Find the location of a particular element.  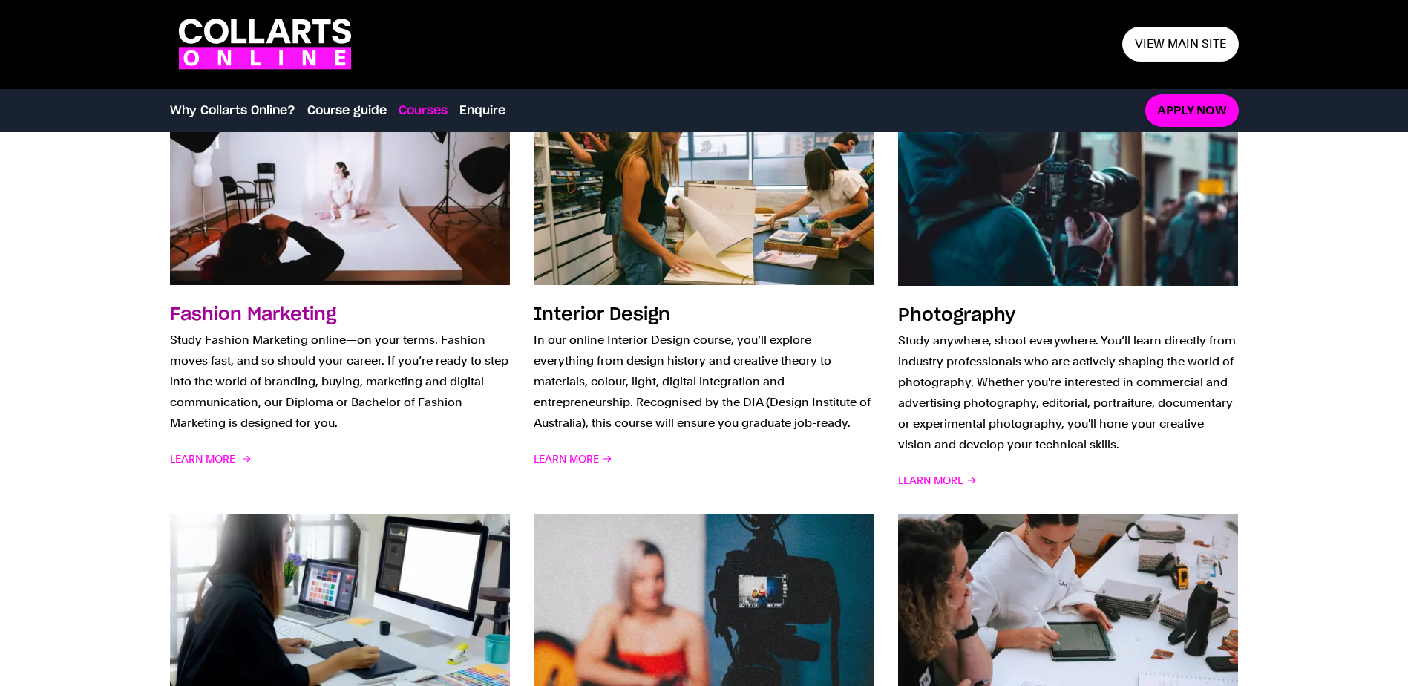

p: Study anywhere, shoot everywhere. You’ll learn directly from industry professionals who are activ... is located at coordinates (1068, 393).